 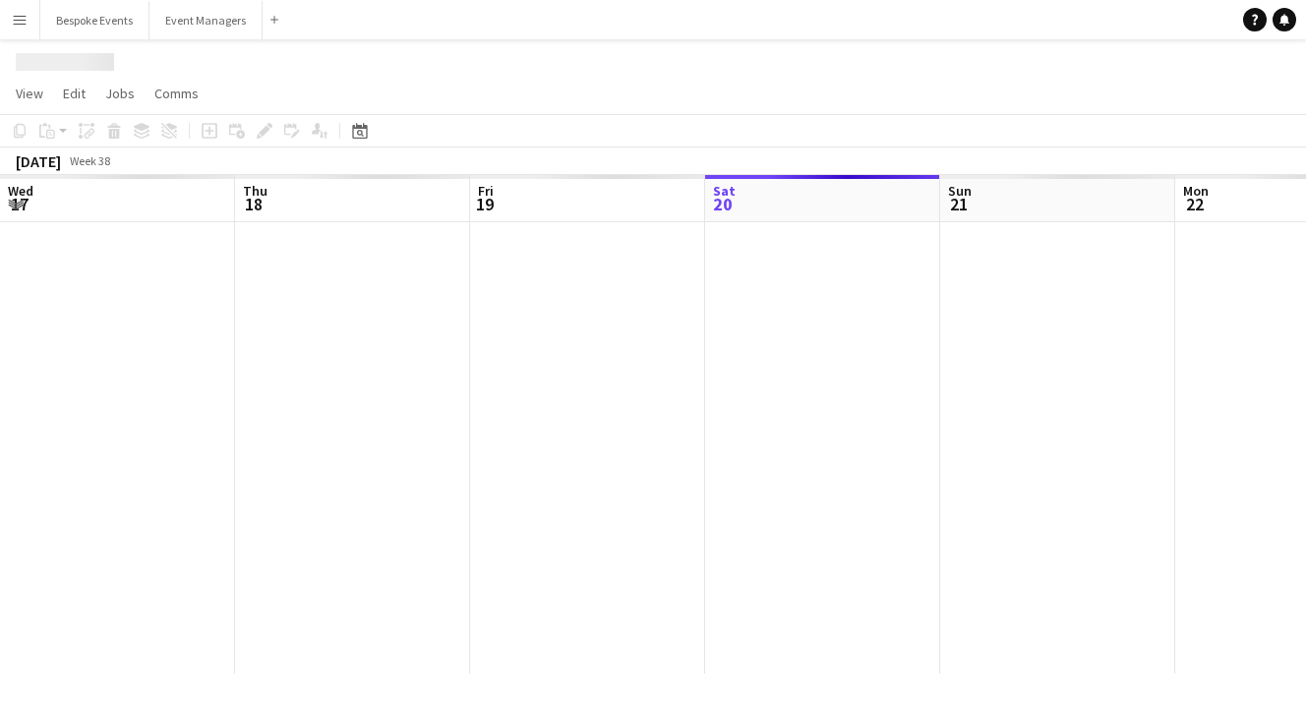 I want to click on span: 18, so click(x=254, y=204).